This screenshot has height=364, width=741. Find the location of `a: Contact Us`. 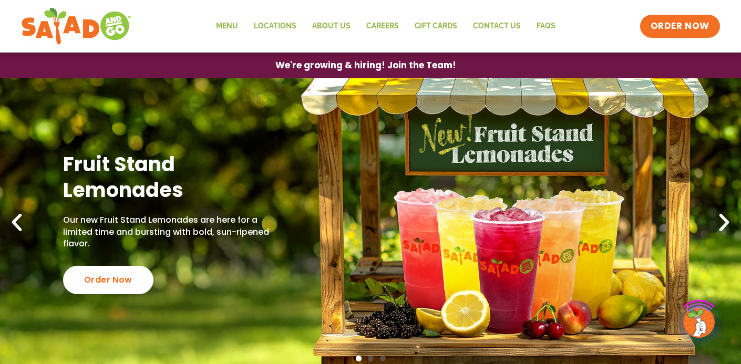

a: Contact Us is located at coordinates (497, 26).